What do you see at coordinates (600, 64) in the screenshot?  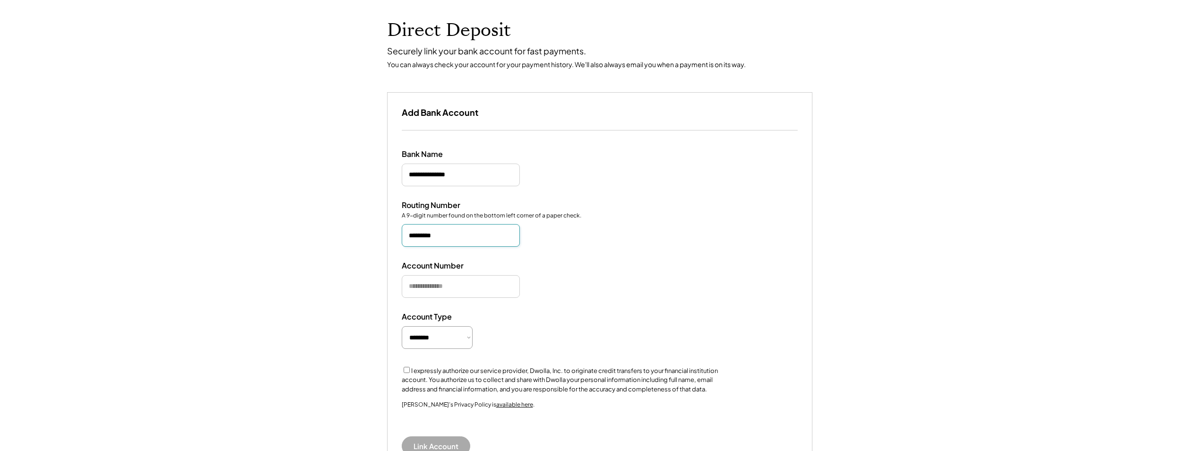 I see `div: You can always check your account for your payment history. We'll also always email you when a pa...` at bounding box center [600, 64].